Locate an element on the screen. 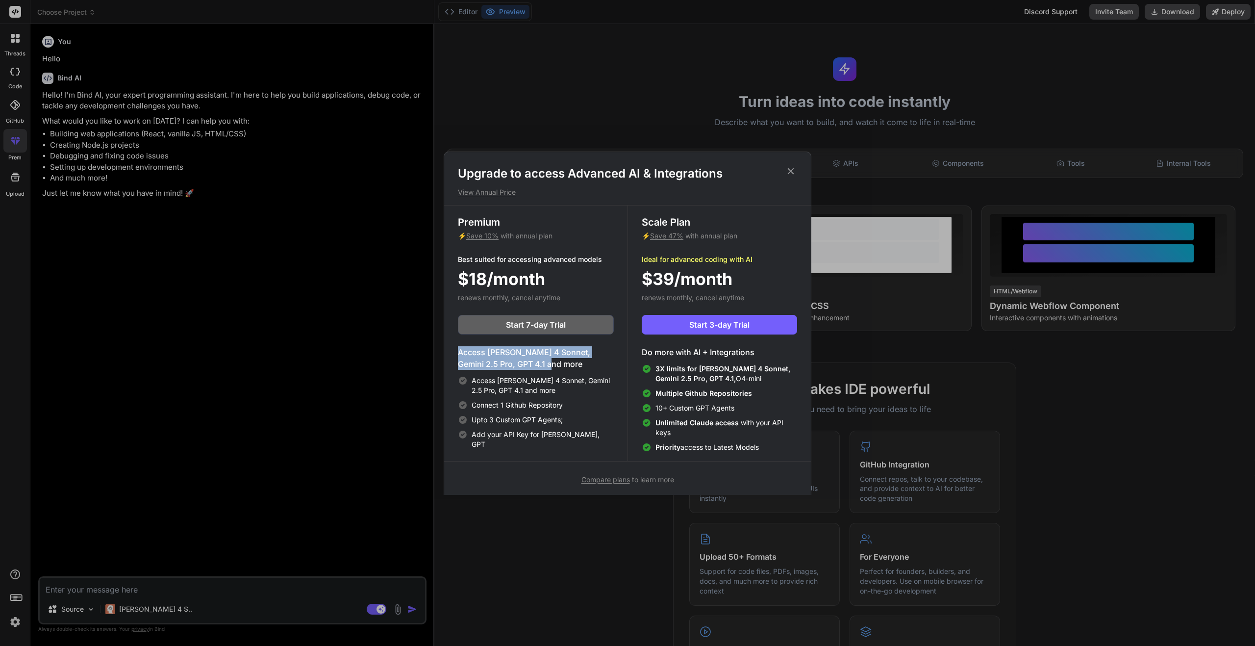 The width and height of the screenshot is (1255, 646). span: Start 3-day Trial is located at coordinates (719, 324).